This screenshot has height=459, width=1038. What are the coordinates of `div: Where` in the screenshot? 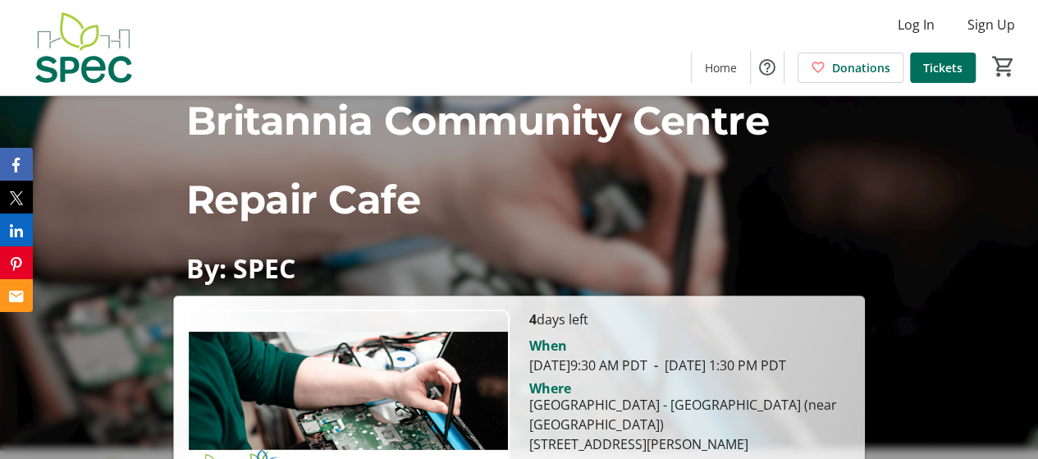 It's located at (550, 388).